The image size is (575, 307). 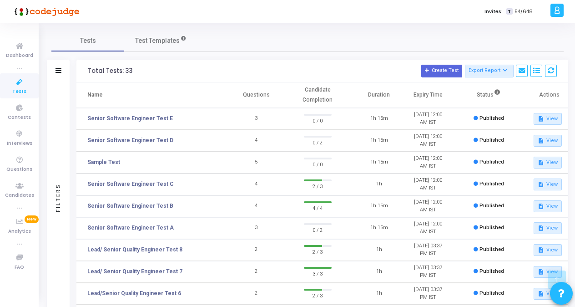 What do you see at coordinates (549, 95) in the screenshot?
I see `th: Actions` at bounding box center [549, 95].